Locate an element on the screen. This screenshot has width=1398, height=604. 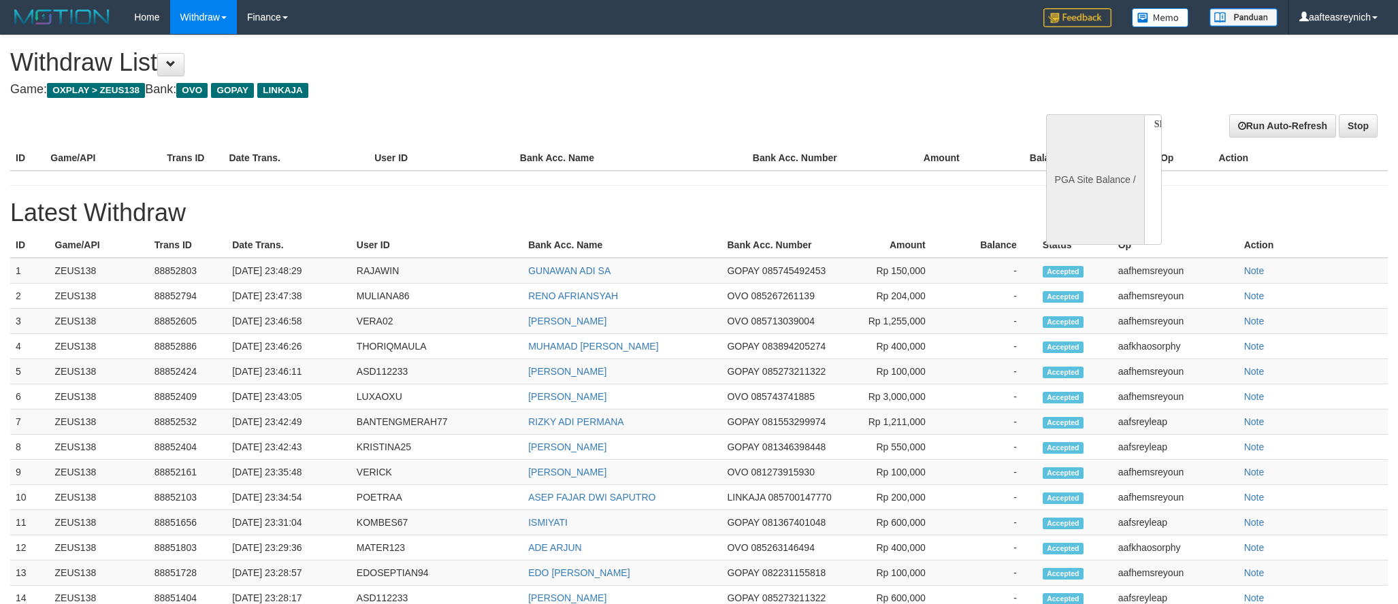
th: User ID is located at coordinates (442, 158).